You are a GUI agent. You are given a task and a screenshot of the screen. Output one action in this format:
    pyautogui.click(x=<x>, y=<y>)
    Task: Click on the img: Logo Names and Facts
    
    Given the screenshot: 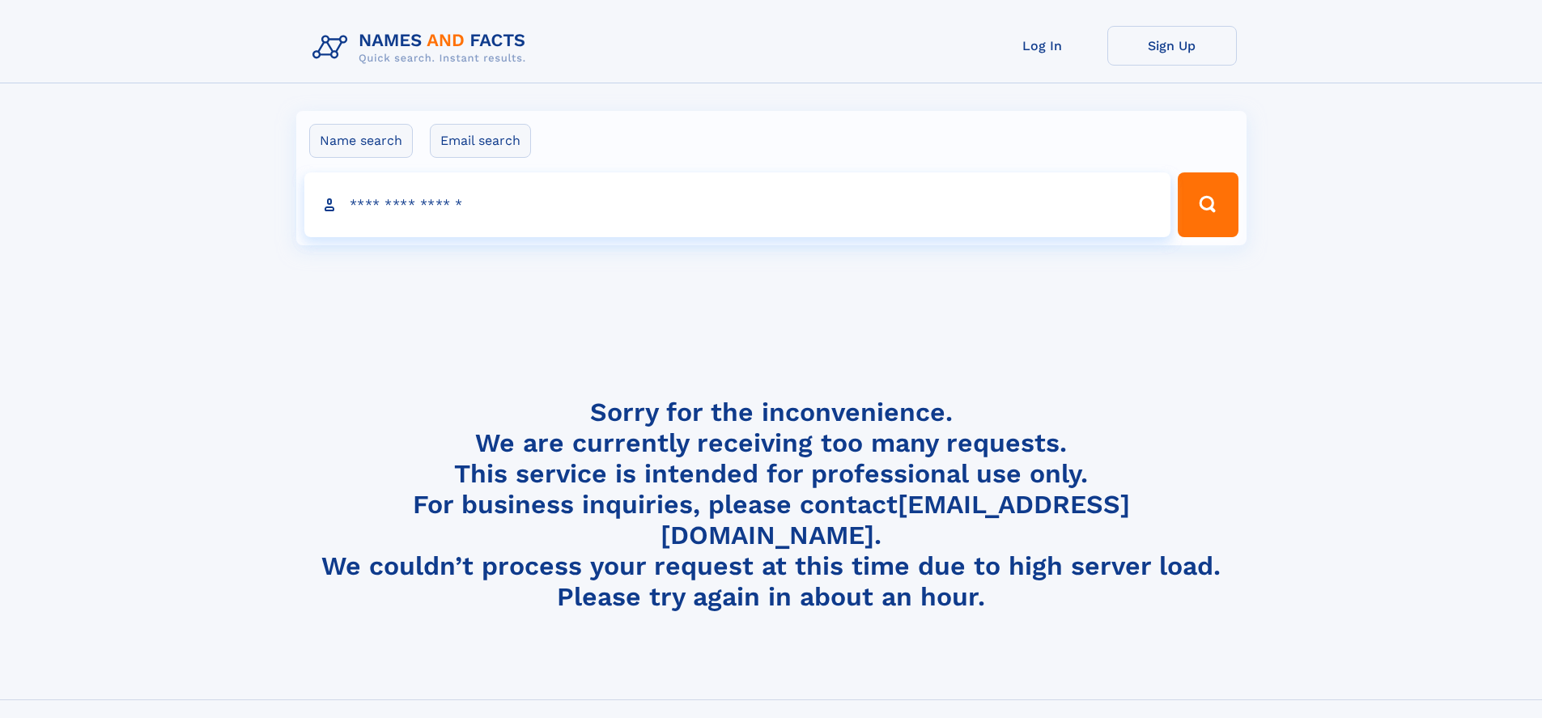 What is the action you would take?
    pyautogui.click(x=423, y=48)
    